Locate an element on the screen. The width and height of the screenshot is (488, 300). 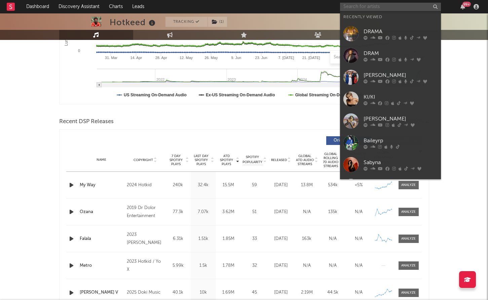
span: Recent DSP Releases is located at coordinates (86, 122).